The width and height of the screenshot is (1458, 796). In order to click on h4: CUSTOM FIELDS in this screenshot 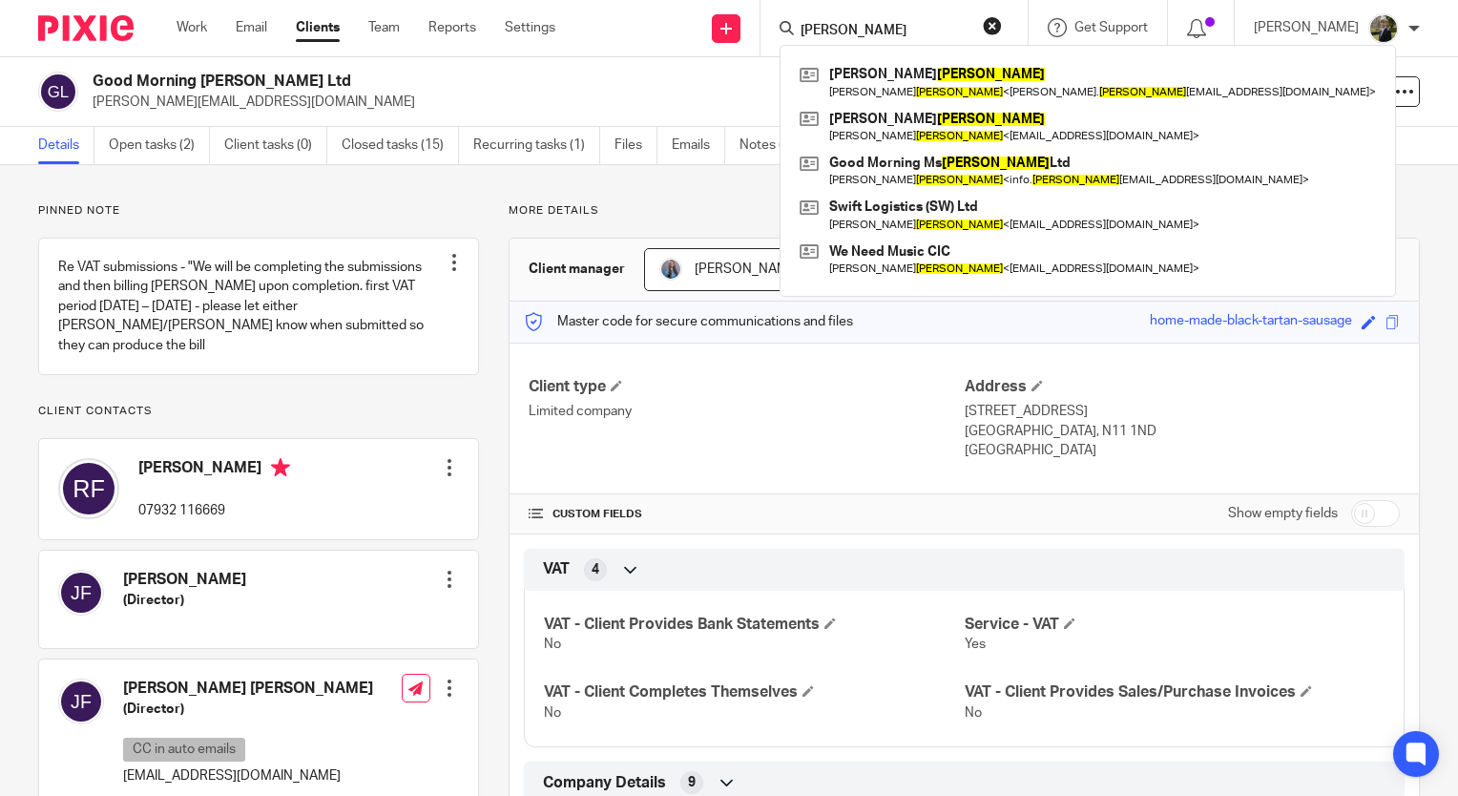, I will do `click(746, 514)`.